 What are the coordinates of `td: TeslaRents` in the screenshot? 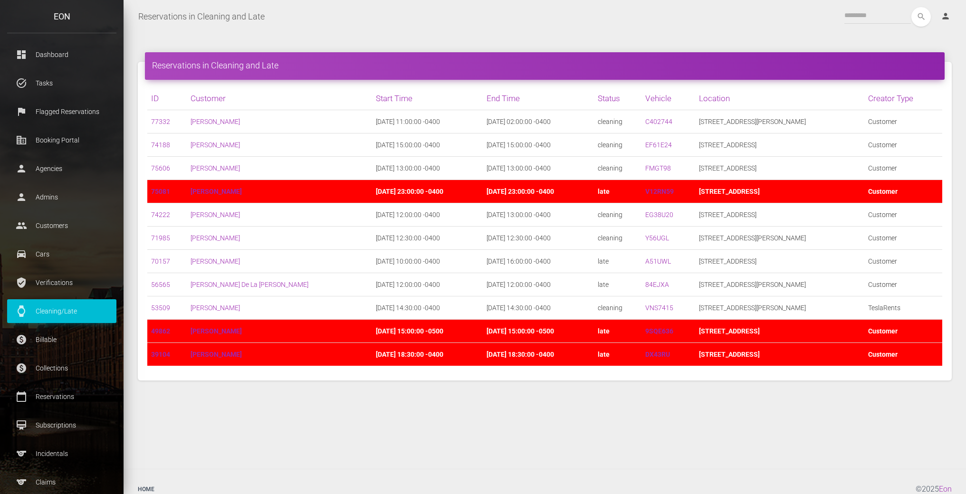 It's located at (903, 308).